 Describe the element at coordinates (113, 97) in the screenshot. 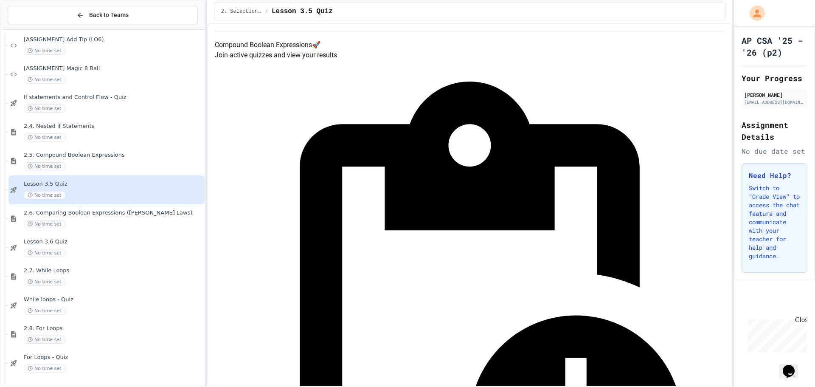

I see `span: If statements and Control Flow - Quiz` at that location.